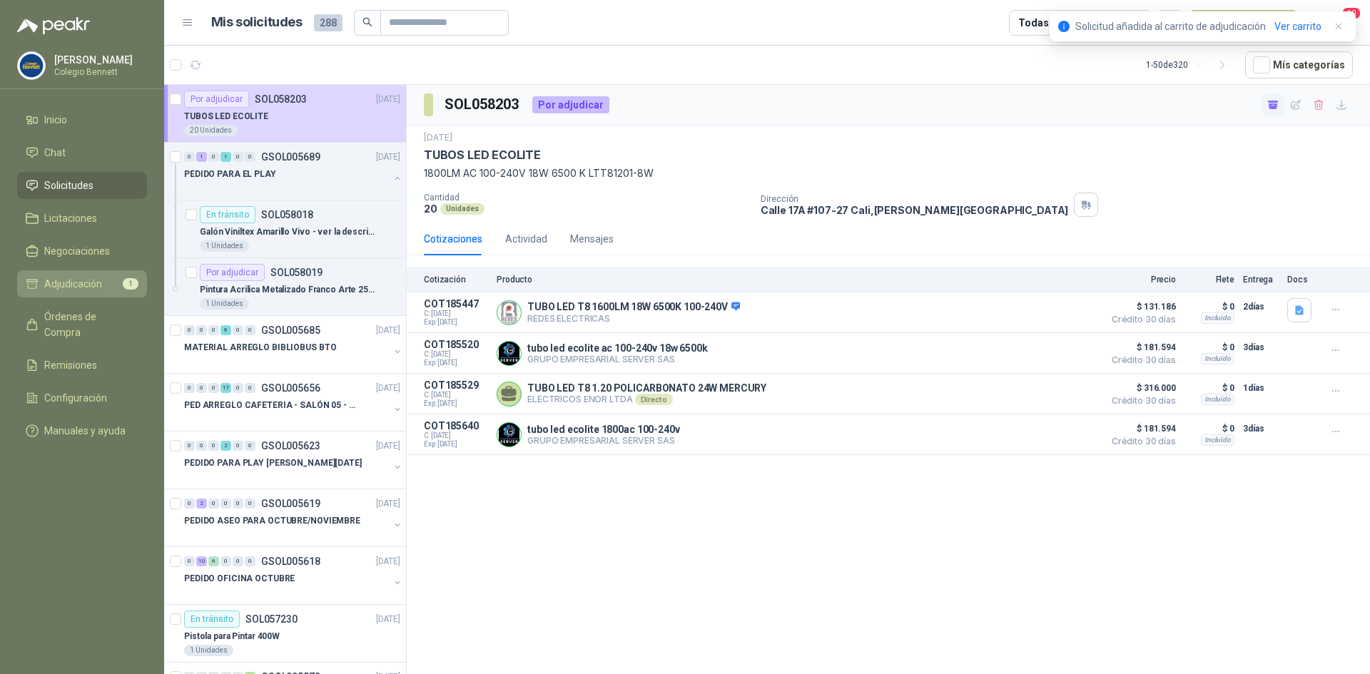 The width and height of the screenshot is (1370, 674). Describe the element at coordinates (285, 287) in the screenshot. I see `a: Por adjudicarSOL058019Pintura Acrilica Metalizado Franco Arte 250ml1 Unidades` at that location.